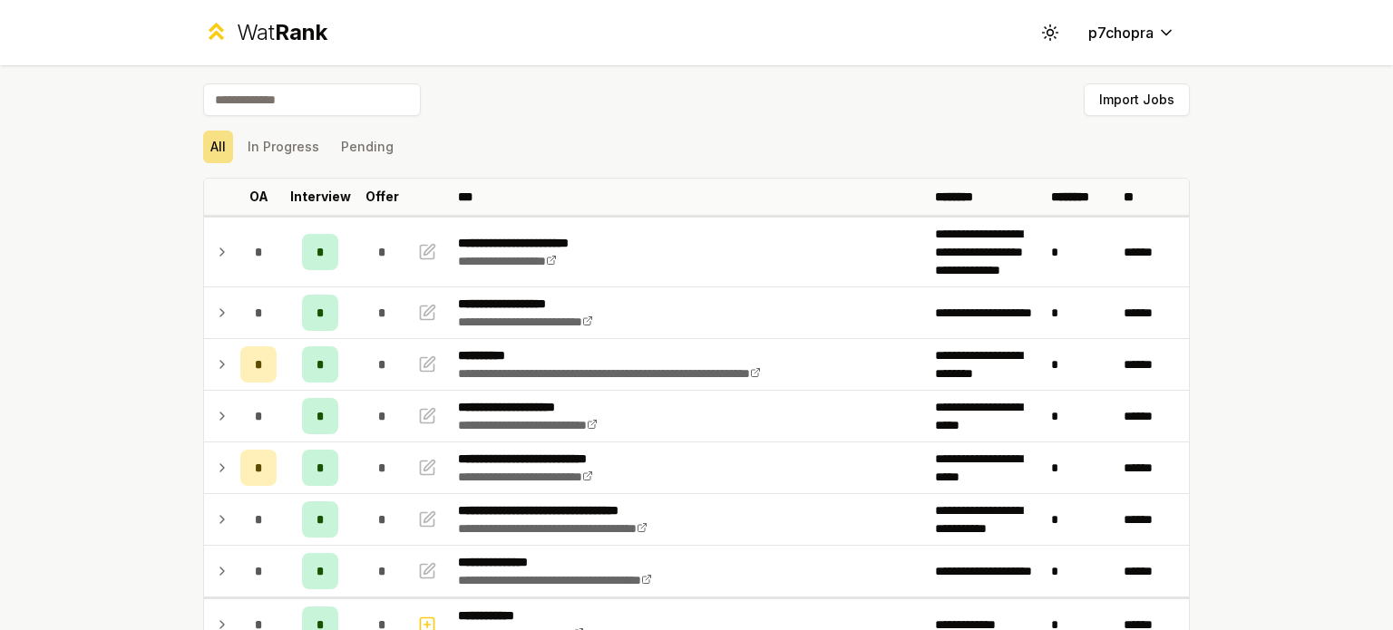 This screenshot has height=630, width=1393. I want to click on span: p7chopra, so click(1121, 33).